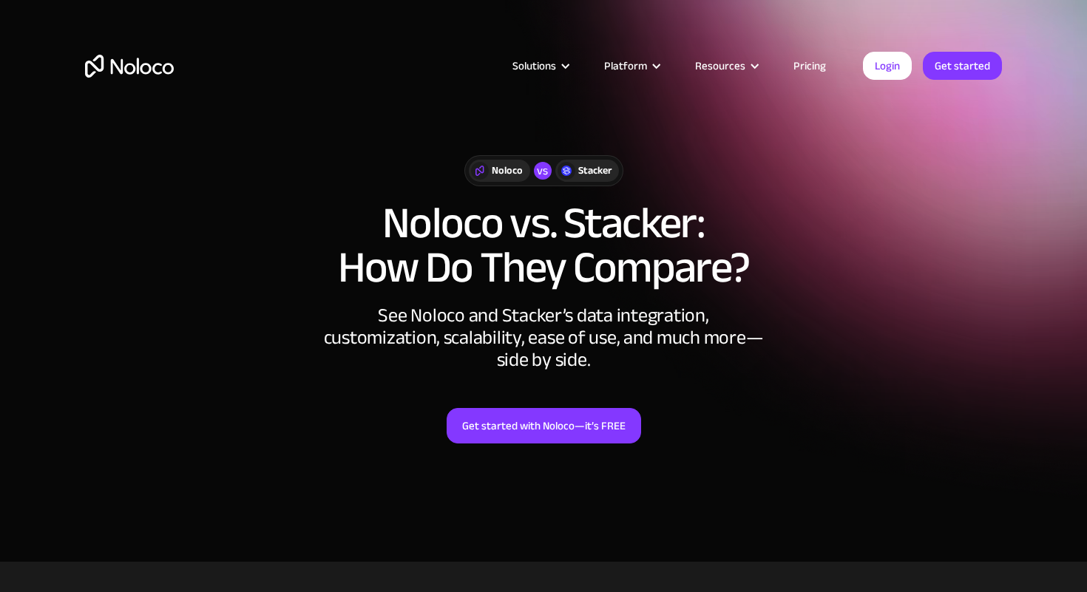  I want to click on div: vs, so click(543, 171).